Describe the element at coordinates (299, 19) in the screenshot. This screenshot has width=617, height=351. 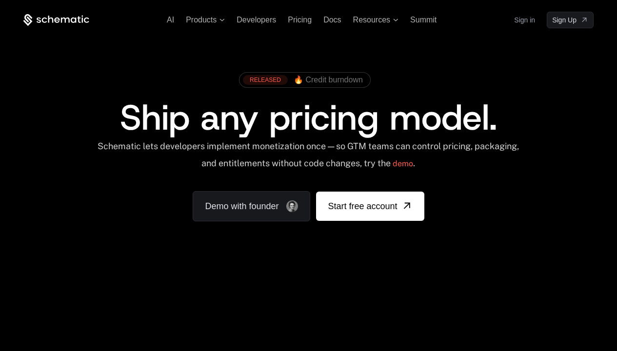
I see `span: Pricing` at that location.